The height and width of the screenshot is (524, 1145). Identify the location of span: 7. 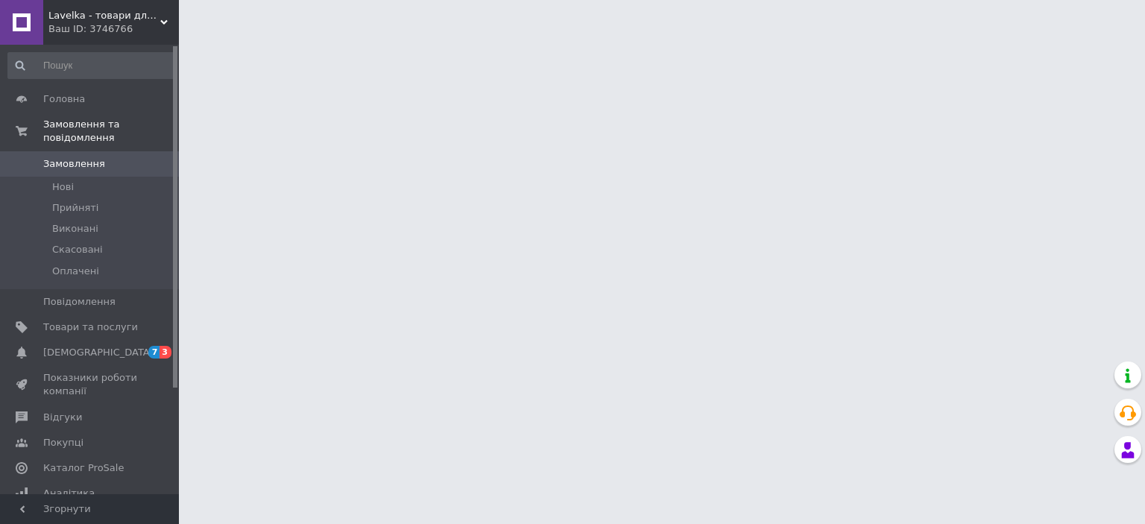
(154, 352).